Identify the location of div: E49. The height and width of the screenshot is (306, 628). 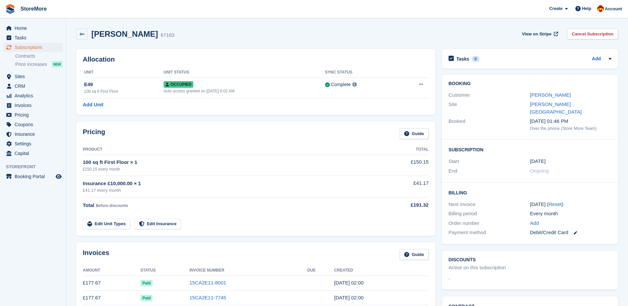
(124, 84).